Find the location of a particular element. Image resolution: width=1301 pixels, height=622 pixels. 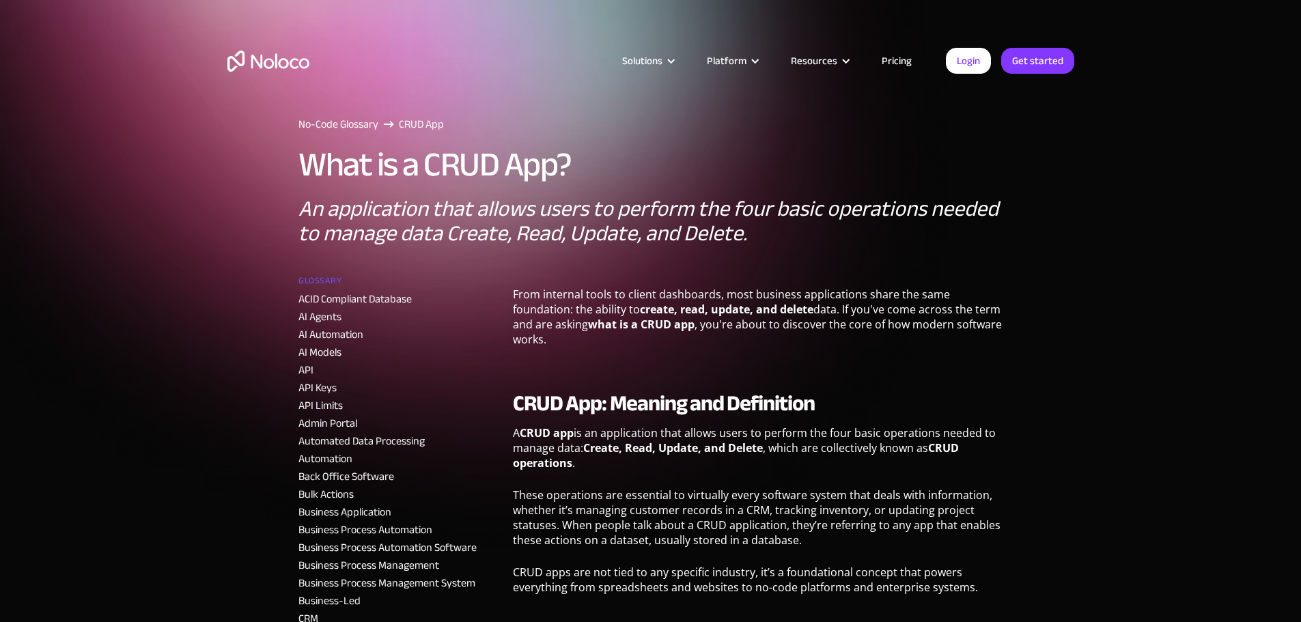

p: These operations are essential to virtually every software system that deals with information, wh... is located at coordinates (757, 522).